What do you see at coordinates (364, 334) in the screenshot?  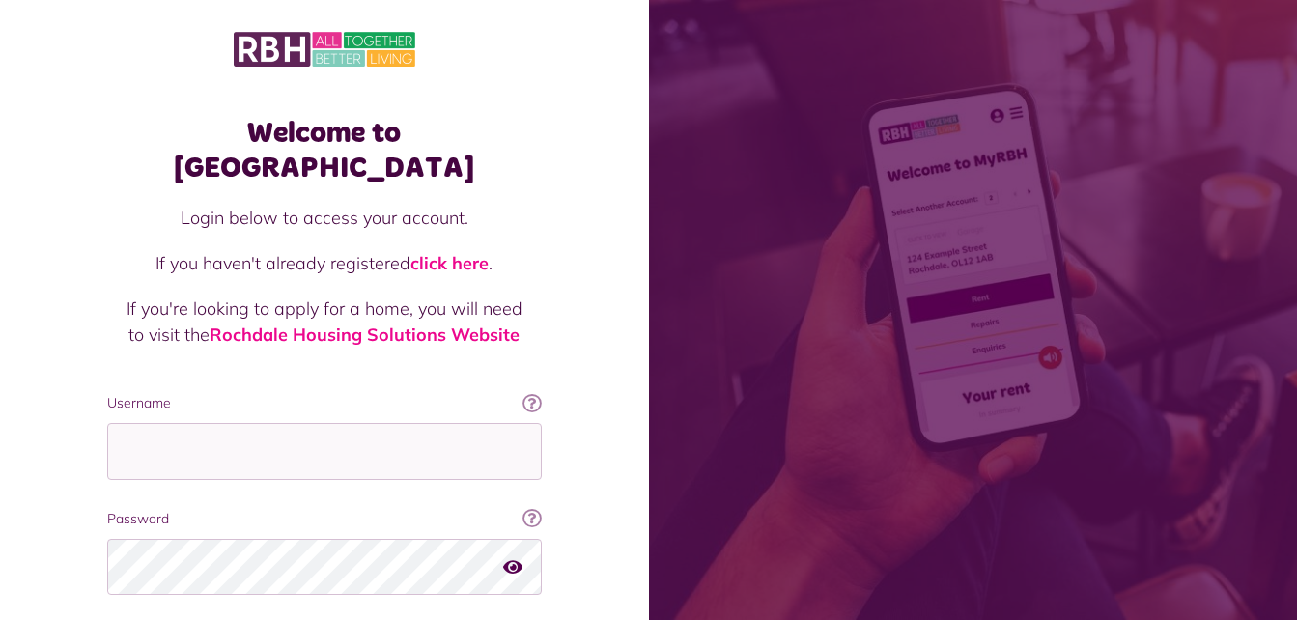 I see `a: Rochdale Housing Solutions Website` at bounding box center [364, 334].